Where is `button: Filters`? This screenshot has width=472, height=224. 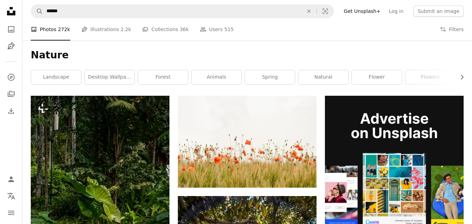 button: Filters is located at coordinates (452, 29).